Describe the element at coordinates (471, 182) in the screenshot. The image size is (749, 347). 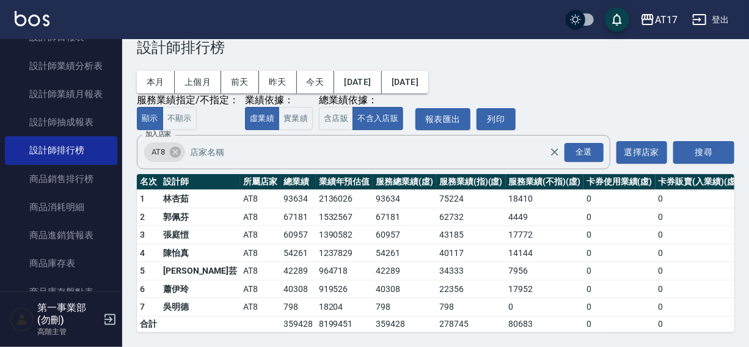
I see `th: 服務業績(指)(虛)` at that location.